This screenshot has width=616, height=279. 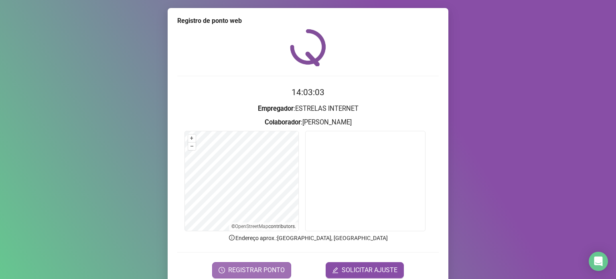 What do you see at coordinates (283, 122) in the screenshot?
I see `strong: Colaborador` at bounding box center [283, 122].